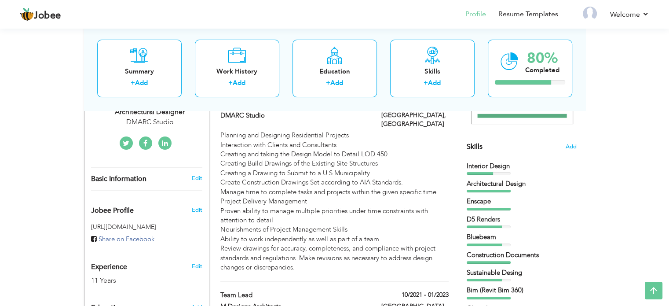 The image size is (669, 306). What do you see at coordinates (294, 115) in the screenshot?
I see `label: DMARC Studio` at bounding box center [294, 115].